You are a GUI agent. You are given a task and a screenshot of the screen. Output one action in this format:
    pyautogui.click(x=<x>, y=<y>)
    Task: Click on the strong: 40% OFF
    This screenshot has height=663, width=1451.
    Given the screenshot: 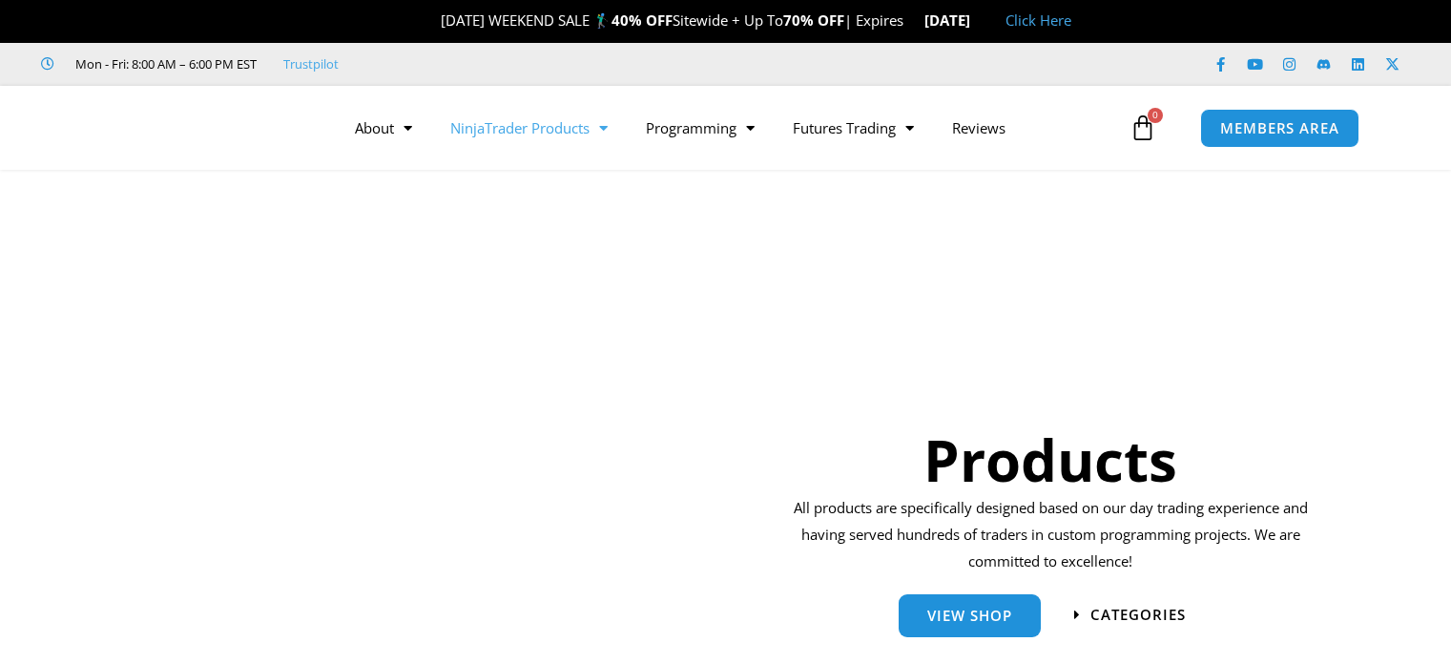 What is the action you would take?
    pyautogui.click(x=642, y=20)
    